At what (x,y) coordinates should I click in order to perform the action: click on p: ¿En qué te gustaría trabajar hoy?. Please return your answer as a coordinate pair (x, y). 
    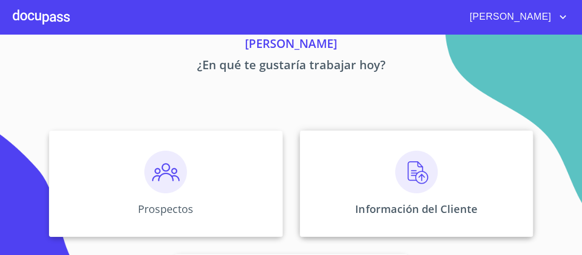
    Looking at the image, I should click on (291, 67).